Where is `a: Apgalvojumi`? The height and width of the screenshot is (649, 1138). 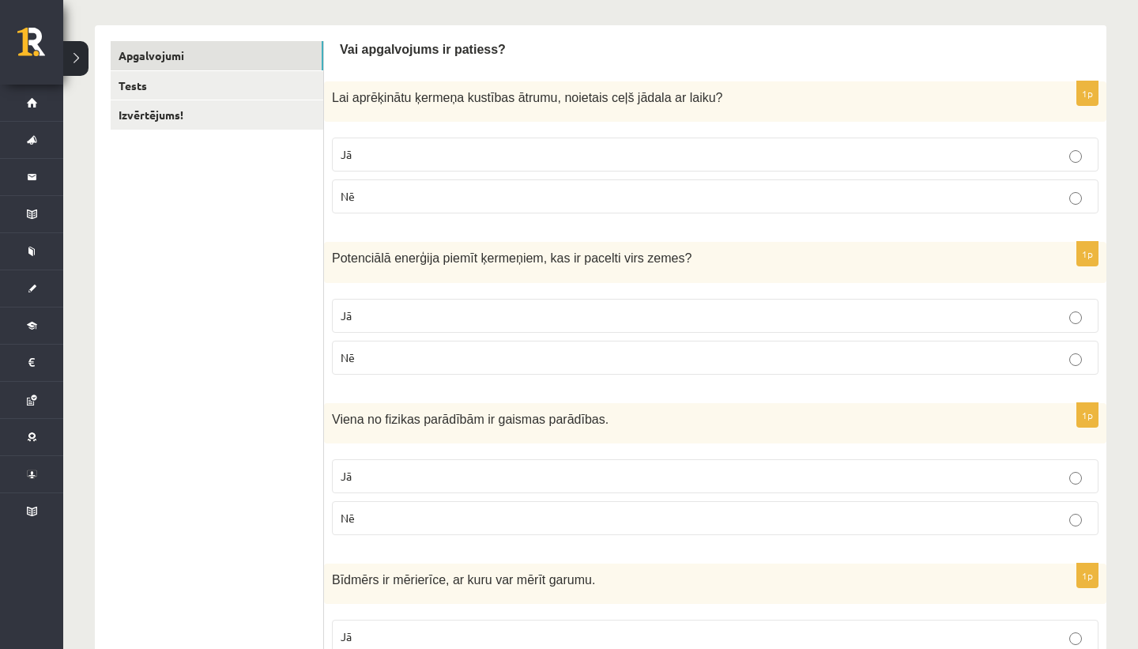 a: Apgalvojumi is located at coordinates (216, 55).